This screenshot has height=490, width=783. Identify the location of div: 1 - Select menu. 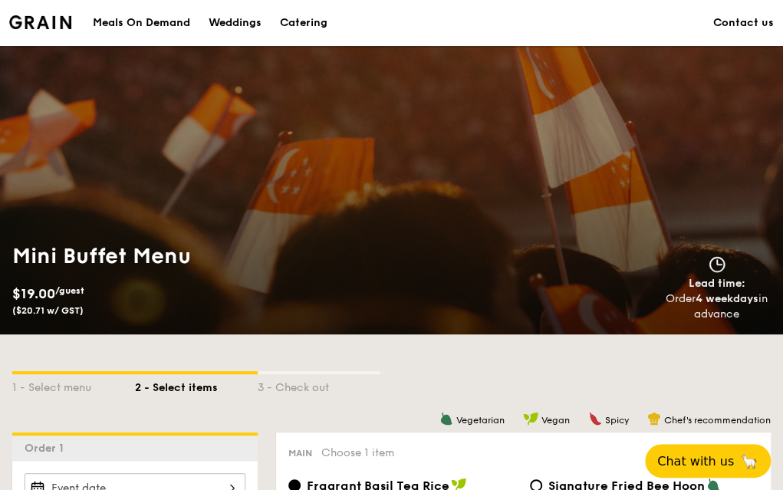
(74, 385).